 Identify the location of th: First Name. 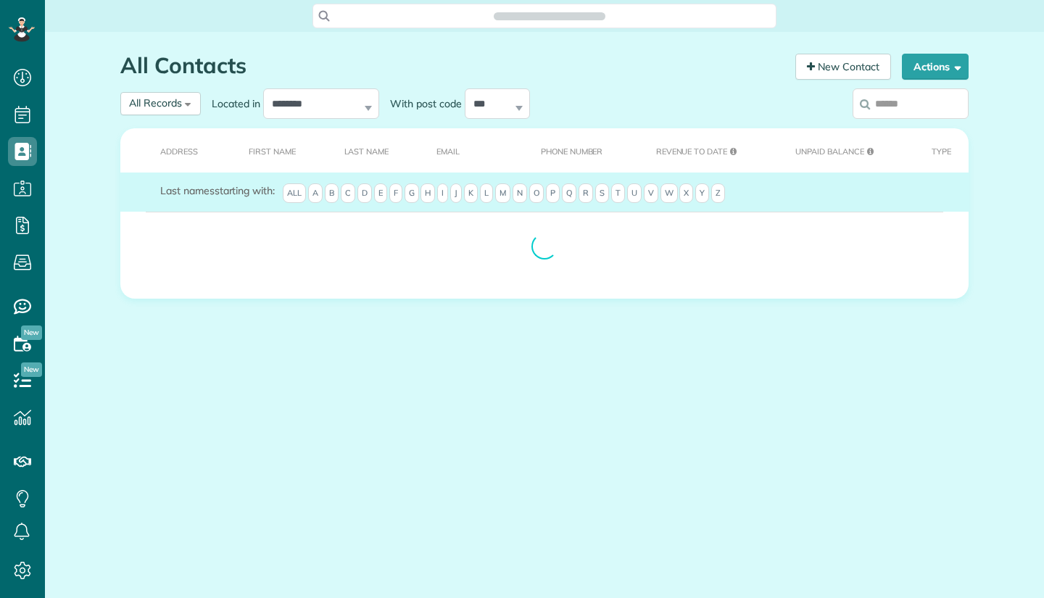
(273, 150).